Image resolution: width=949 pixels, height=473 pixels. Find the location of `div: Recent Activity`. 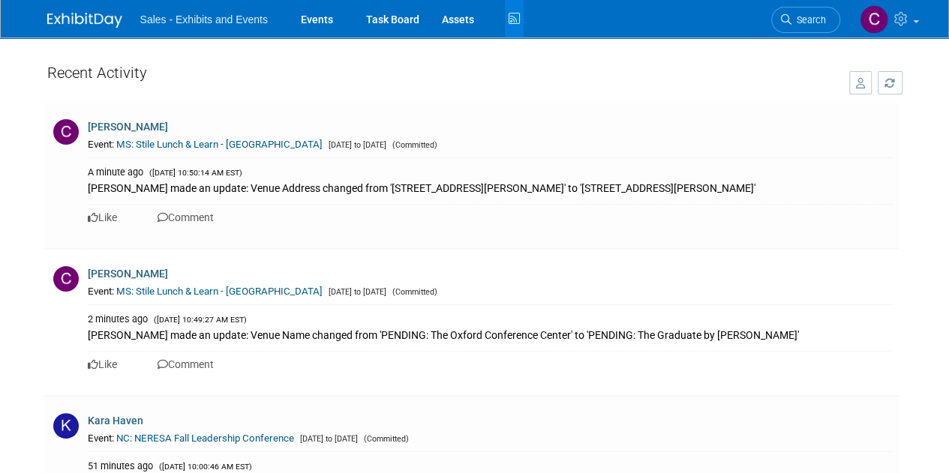

div: Recent Activity is located at coordinates (440, 76).